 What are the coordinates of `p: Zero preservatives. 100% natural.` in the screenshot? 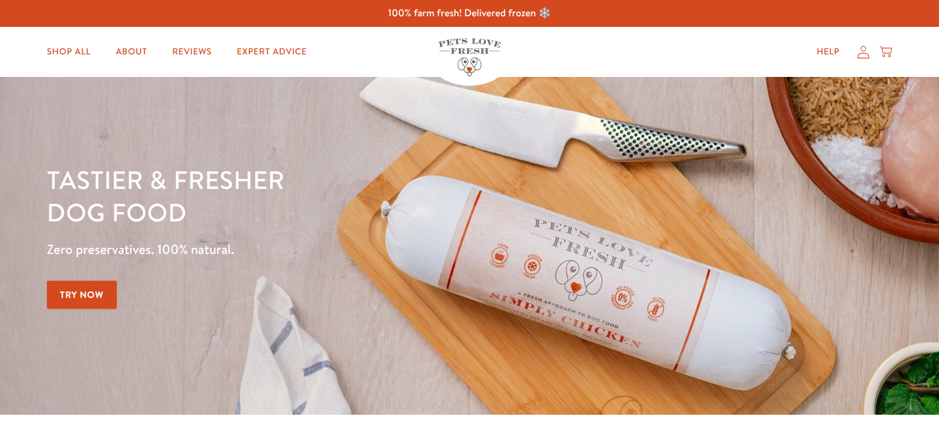 It's located at (328, 250).